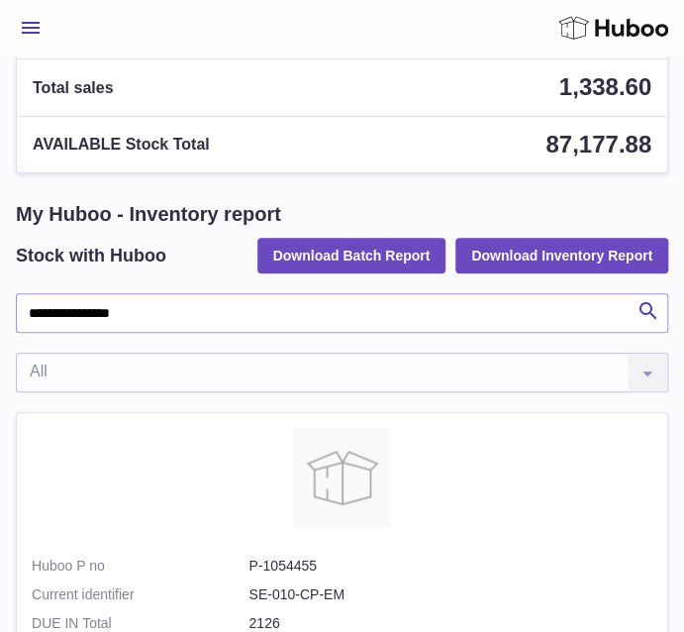 This screenshot has height=632, width=684. What do you see at coordinates (341, 87) in the screenshot?
I see `a: Total sales 1,338.60` at bounding box center [341, 87].